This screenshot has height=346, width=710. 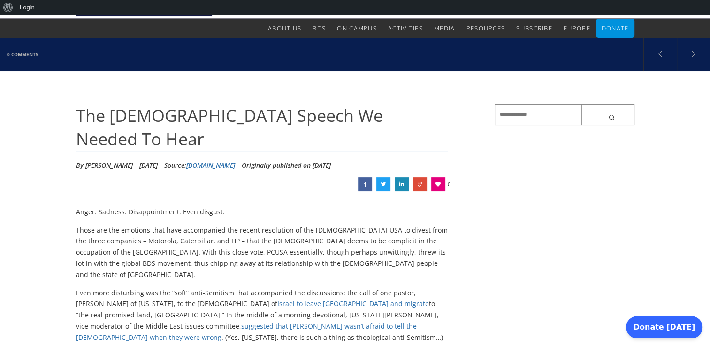 I want to click on span: Europe, so click(x=577, y=28).